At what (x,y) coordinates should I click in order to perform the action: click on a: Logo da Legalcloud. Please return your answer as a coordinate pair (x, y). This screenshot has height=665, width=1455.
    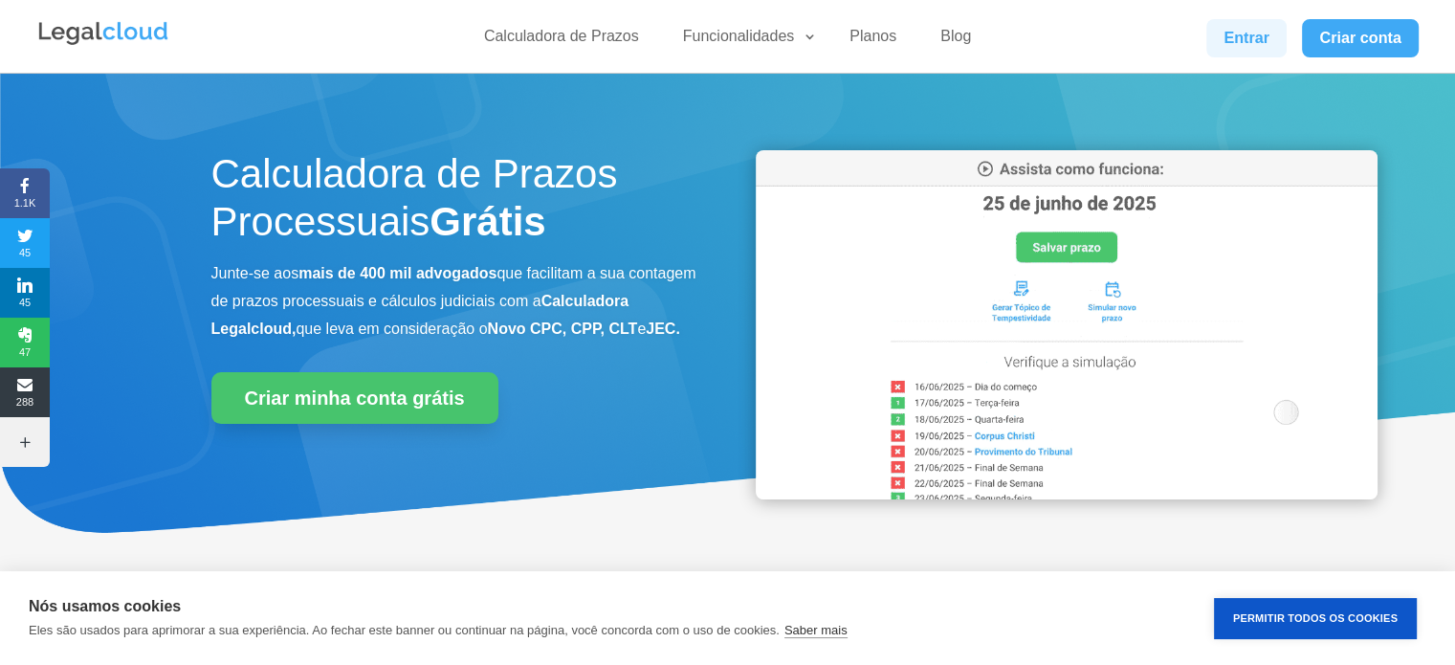
    Looking at the image, I should click on (103, 42).